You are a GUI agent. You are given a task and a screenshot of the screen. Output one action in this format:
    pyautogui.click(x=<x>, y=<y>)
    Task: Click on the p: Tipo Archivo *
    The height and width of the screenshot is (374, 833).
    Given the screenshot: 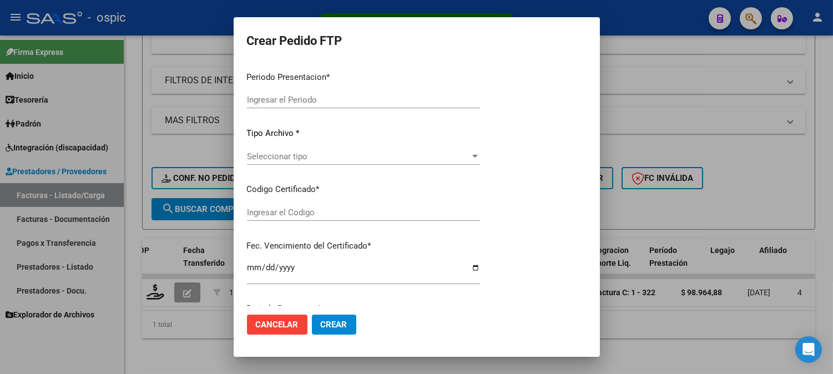 What is the action you would take?
    pyautogui.click(x=363, y=133)
    